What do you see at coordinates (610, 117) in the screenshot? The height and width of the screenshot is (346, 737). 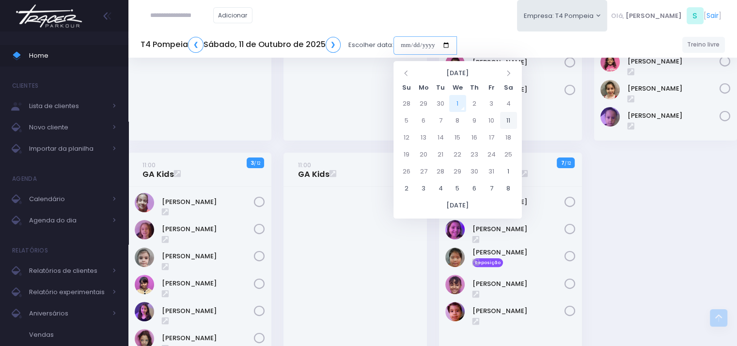 I see `img: Naya R. H. Miranda` at bounding box center [610, 117].